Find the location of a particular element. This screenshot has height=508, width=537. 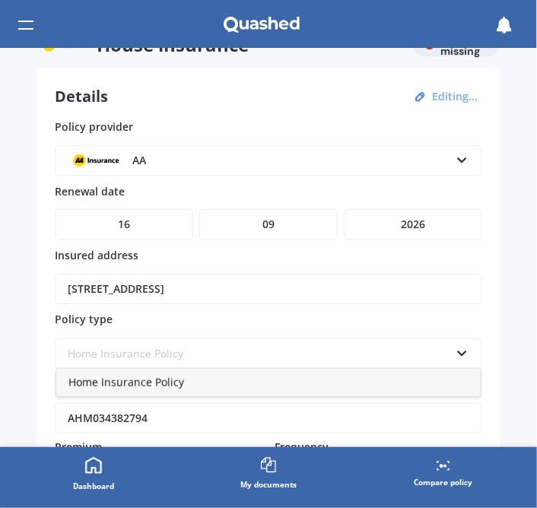

input: Enter address is located at coordinates (268, 289).